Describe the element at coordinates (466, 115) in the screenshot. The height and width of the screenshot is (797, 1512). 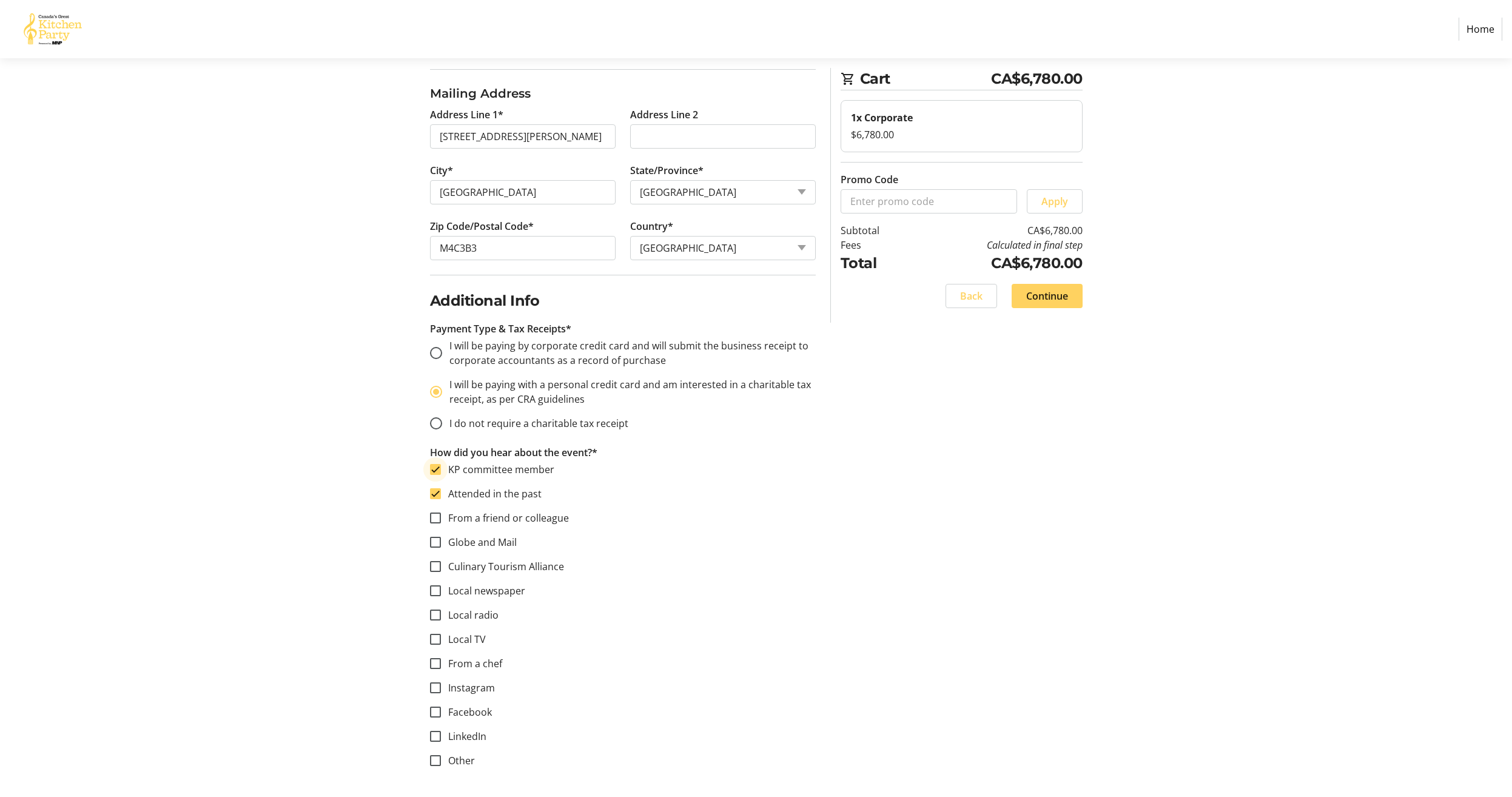
I see `label: Address Line 1*` at that location.